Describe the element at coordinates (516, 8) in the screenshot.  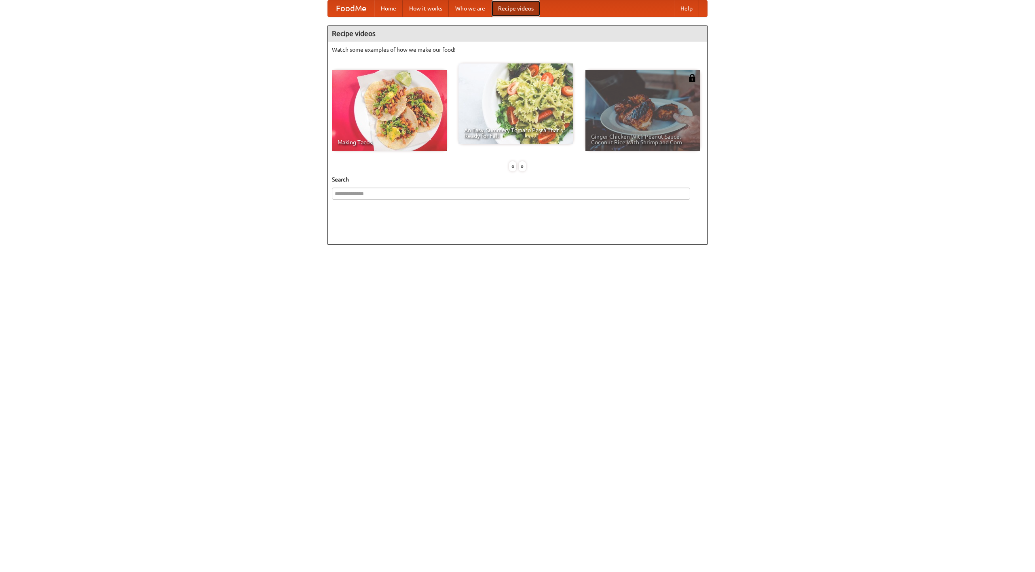
I see `a: Recipe videos` at that location.